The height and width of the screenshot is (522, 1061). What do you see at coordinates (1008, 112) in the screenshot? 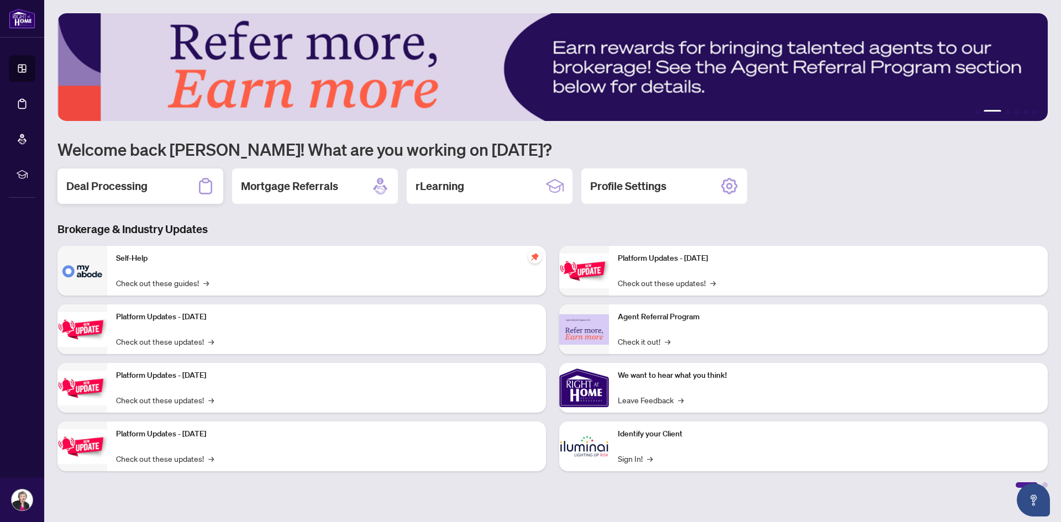
I see `button: 3` at bounding box center [1008, 112].